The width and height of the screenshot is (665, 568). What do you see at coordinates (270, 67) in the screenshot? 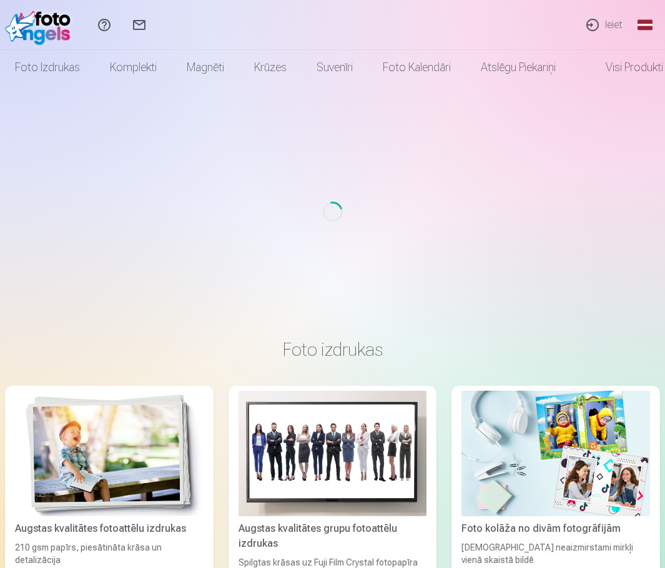
I see `a: Krūzes` at bounding box center [270, 67].